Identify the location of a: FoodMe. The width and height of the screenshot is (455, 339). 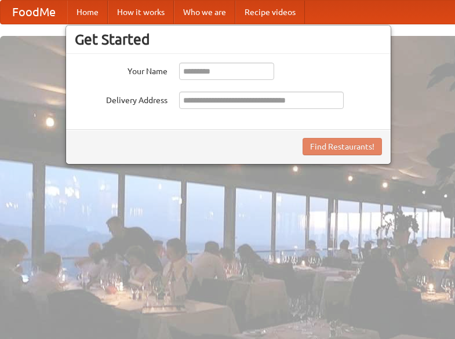
(34, 12).